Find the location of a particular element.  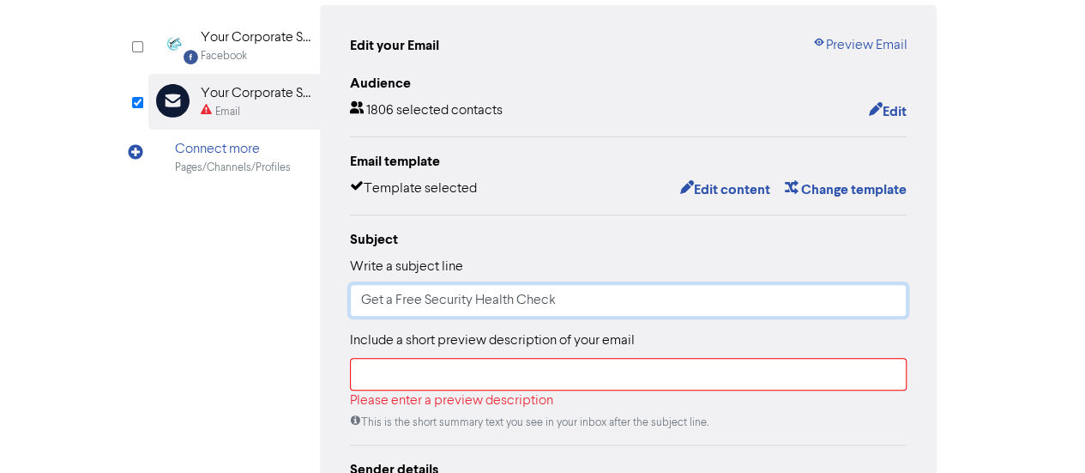

div: Facebook Your Corporate SolutionsFacebook is located at coordinates (234, 45).